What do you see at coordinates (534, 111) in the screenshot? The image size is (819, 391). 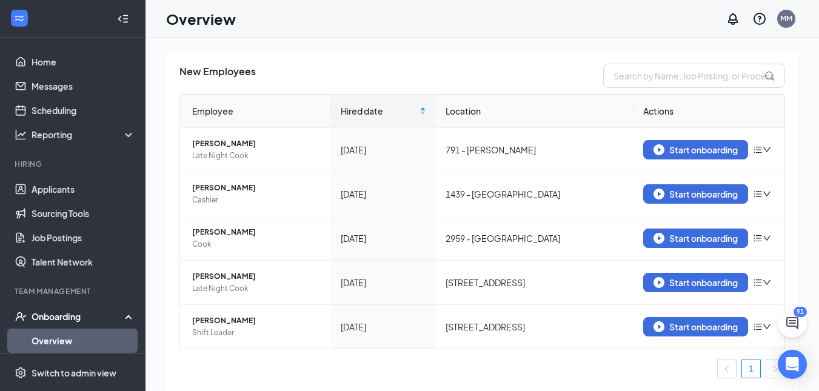 I see `th: Location` at bounding box center [534, 111].